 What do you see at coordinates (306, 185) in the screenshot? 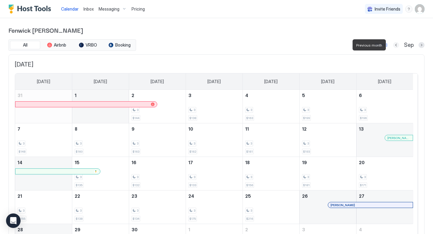
I see `span: $181` at bounding box center [306, 185].